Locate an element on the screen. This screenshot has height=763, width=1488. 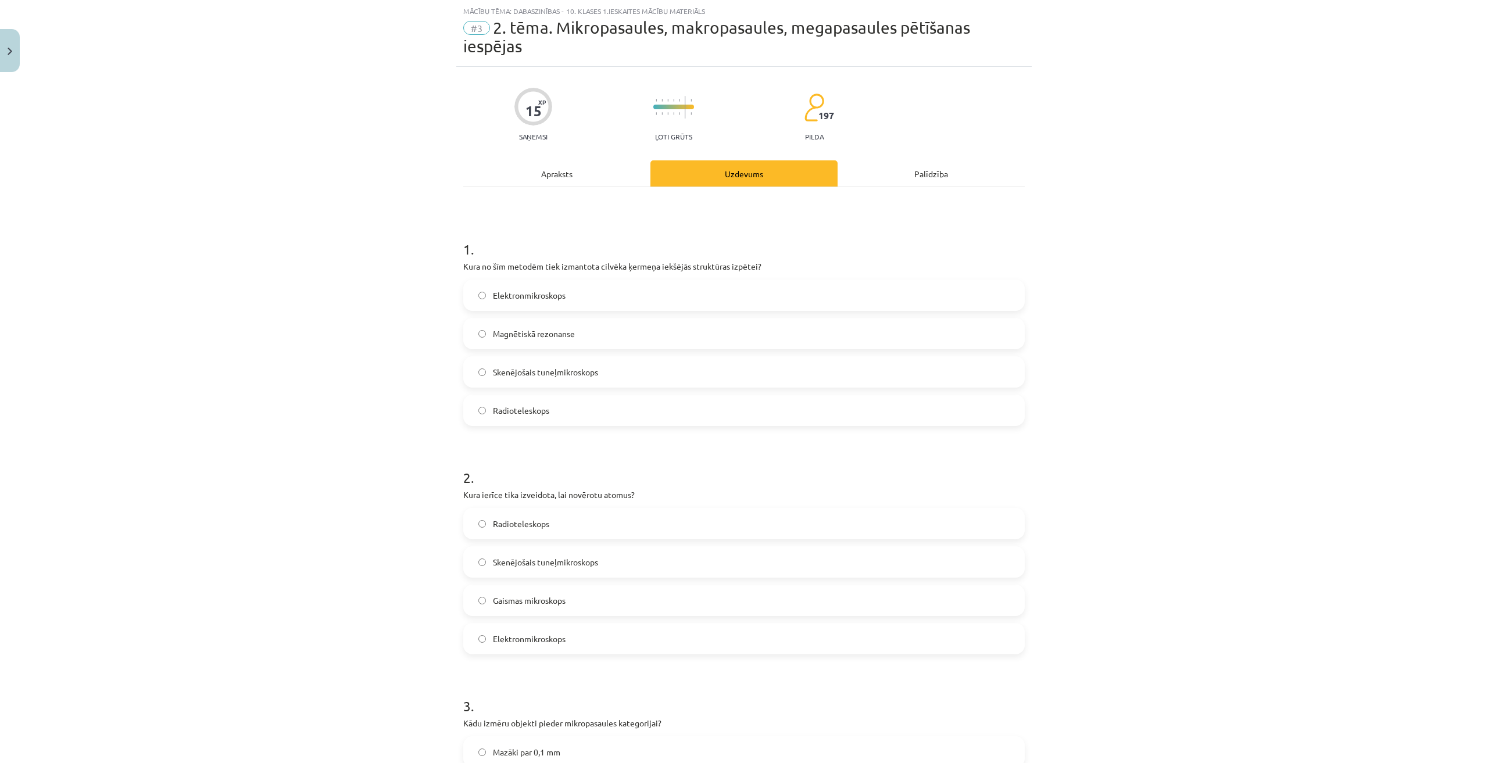
h1: 3 . is located at coordinates (744, 696).